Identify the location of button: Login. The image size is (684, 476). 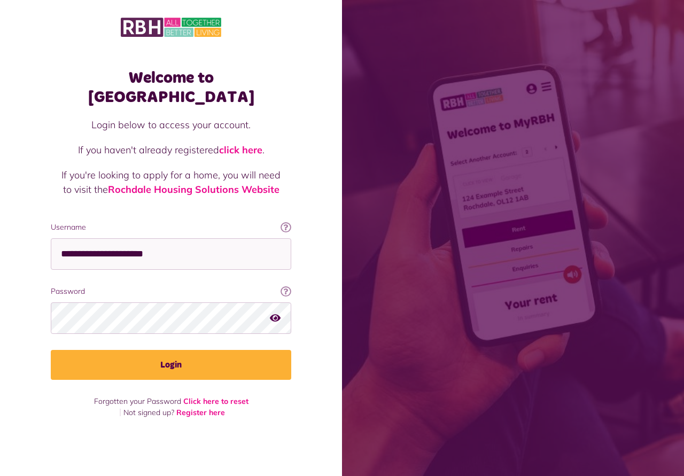
(171, 365).